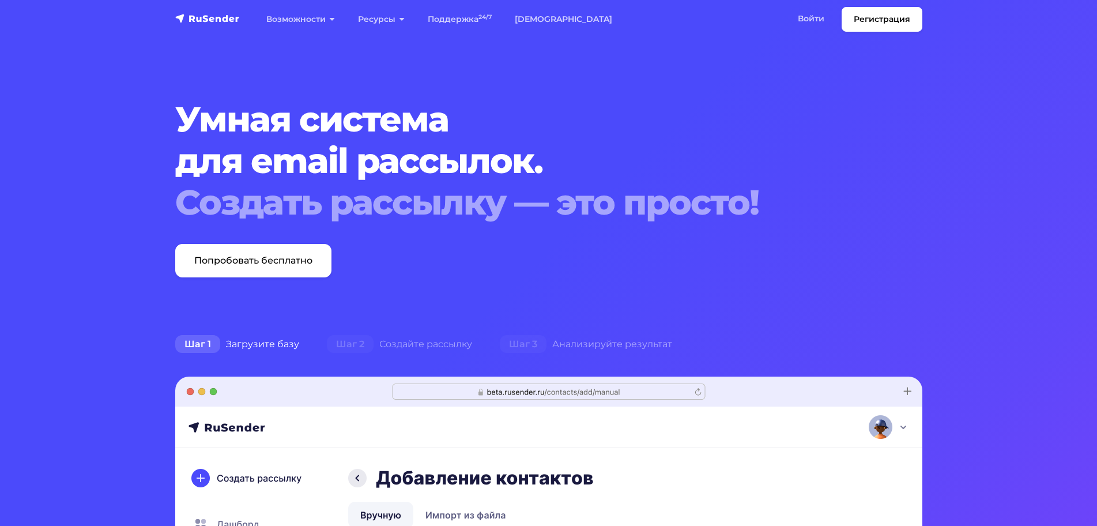 This screenshot has width=1097, height=526. I want to click on a: Ресурсы, so click(381, 19).